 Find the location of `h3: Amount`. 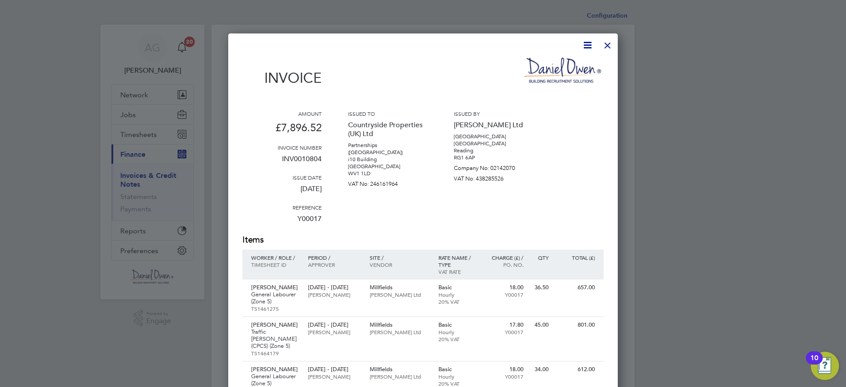

h3: Amount is located at coordinates (282, 114).